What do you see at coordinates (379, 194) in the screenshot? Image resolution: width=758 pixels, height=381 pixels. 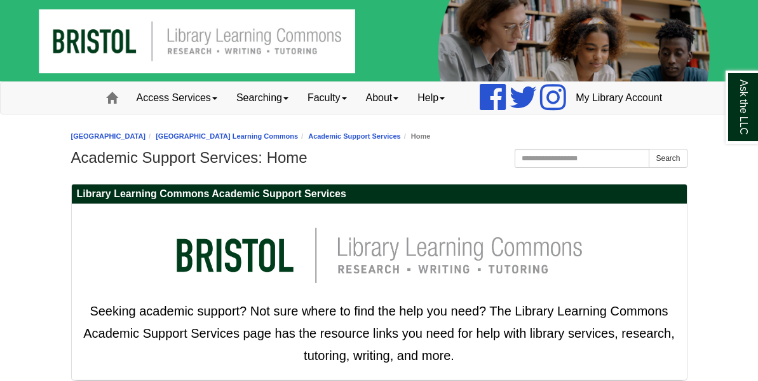 I see `h2: Library Learning Commons Academic Support Services` at bounding box center [379, 194].